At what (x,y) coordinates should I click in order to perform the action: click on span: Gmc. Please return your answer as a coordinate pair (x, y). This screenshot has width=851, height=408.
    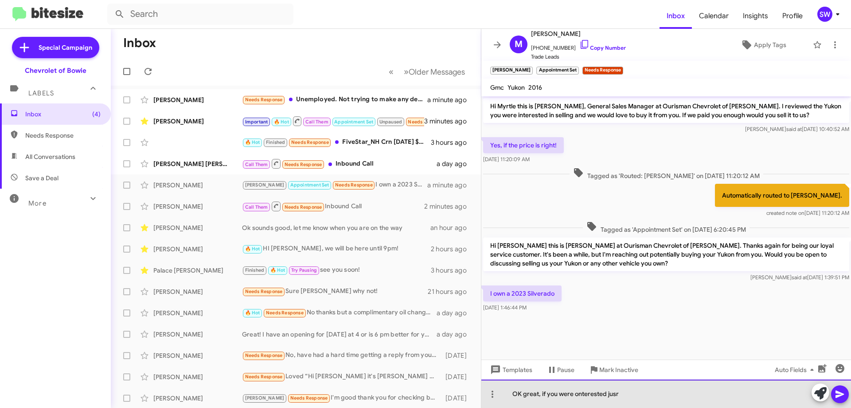
    Looking at the image, I should click on (497, 87).